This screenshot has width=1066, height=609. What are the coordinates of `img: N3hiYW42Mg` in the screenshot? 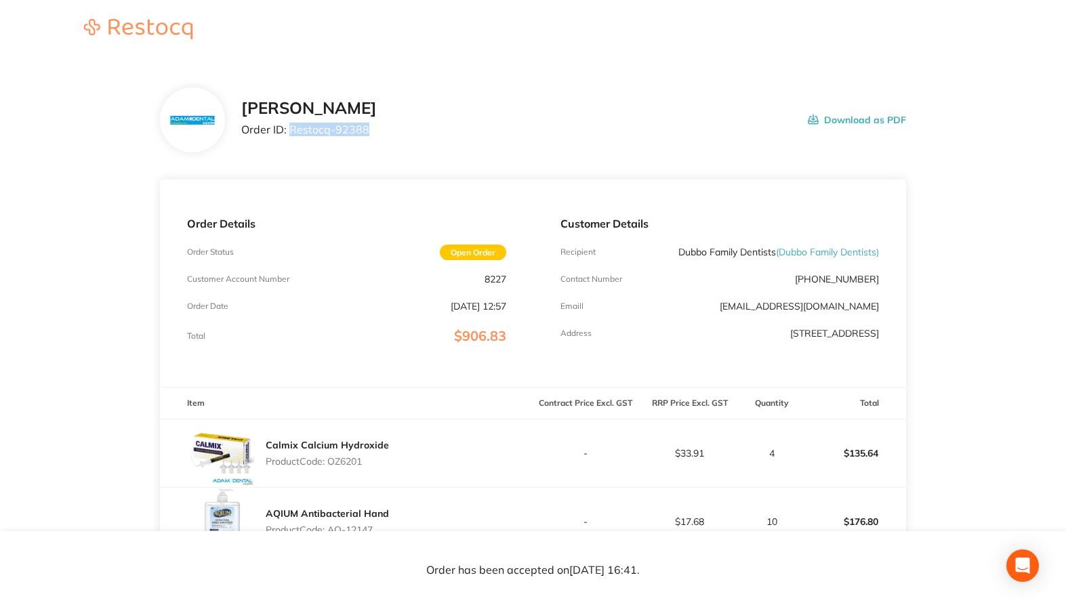 It's located at (192, 120).